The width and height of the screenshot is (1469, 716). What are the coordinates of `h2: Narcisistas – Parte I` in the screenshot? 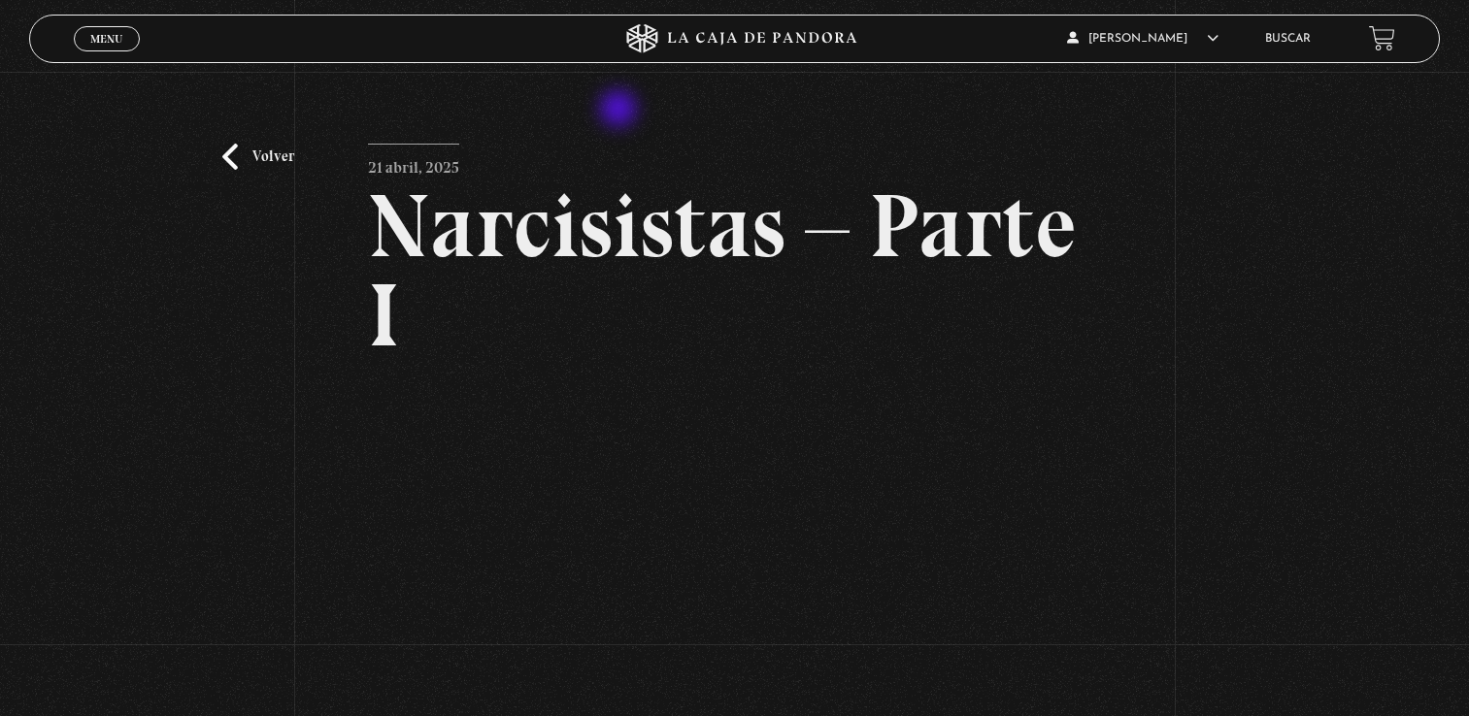 It's located at (734, 271).